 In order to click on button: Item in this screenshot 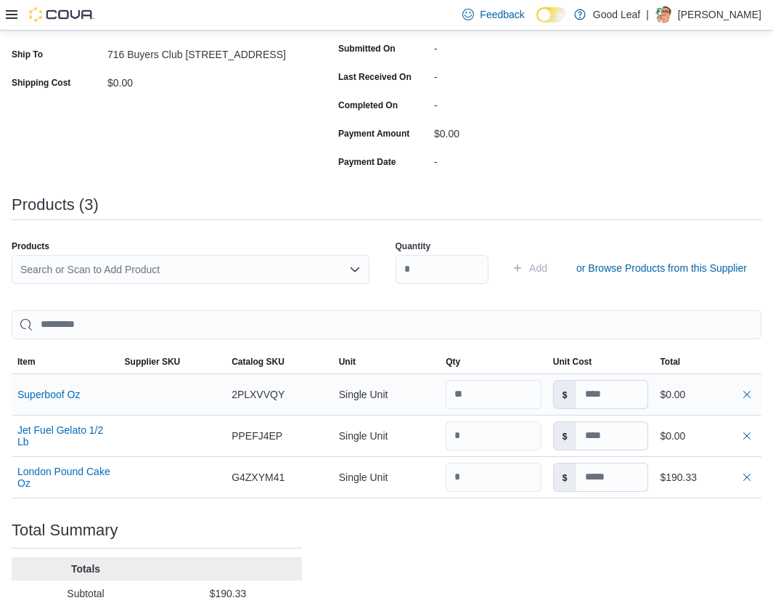, I will do `click(65, 362)`.